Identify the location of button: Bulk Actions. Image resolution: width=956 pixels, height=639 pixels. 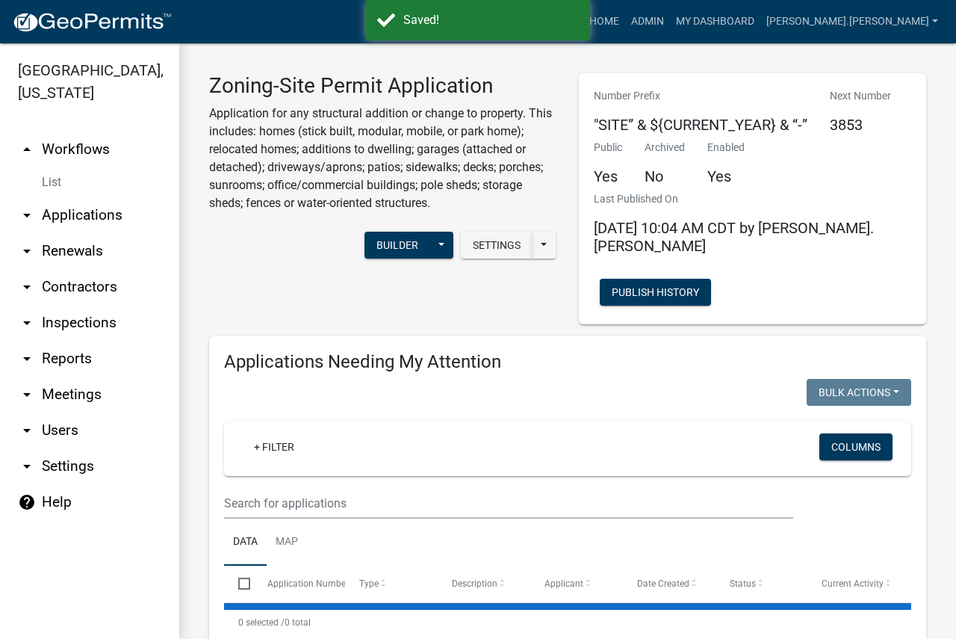
(859, 392).